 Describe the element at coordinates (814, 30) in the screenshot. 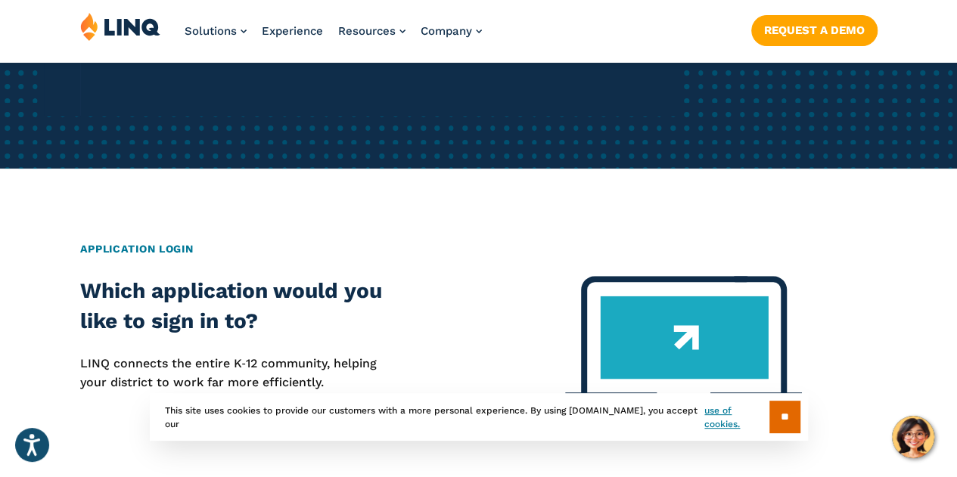

I see `a: Request a Demo` at that location.